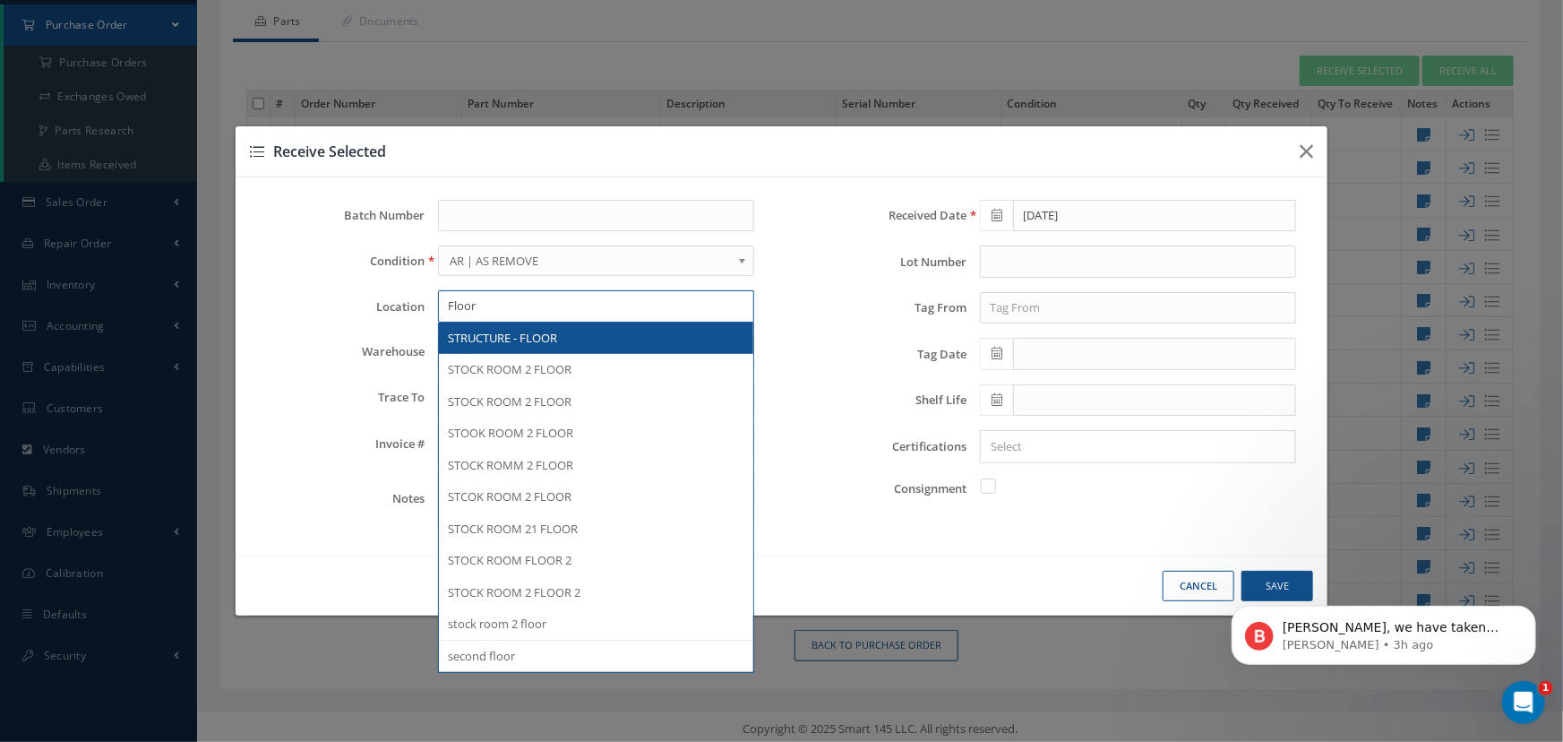 The width and height of the screenshot is (1563, 742). What do you see at coordinates (882, 488) in the screenshot?
I see `label: Consignment` at bounding box center [882, 488].